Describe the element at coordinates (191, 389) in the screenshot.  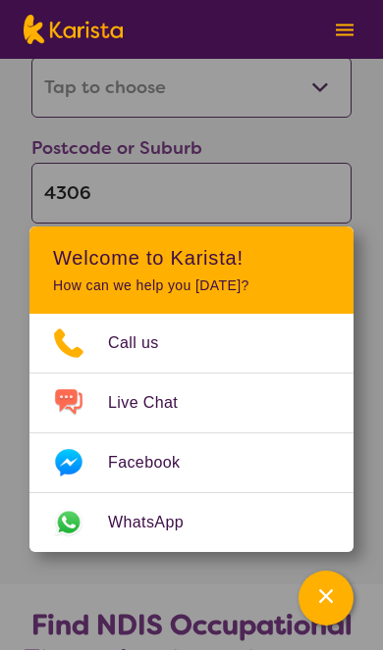
I see `div: Channel Menu` at that location.